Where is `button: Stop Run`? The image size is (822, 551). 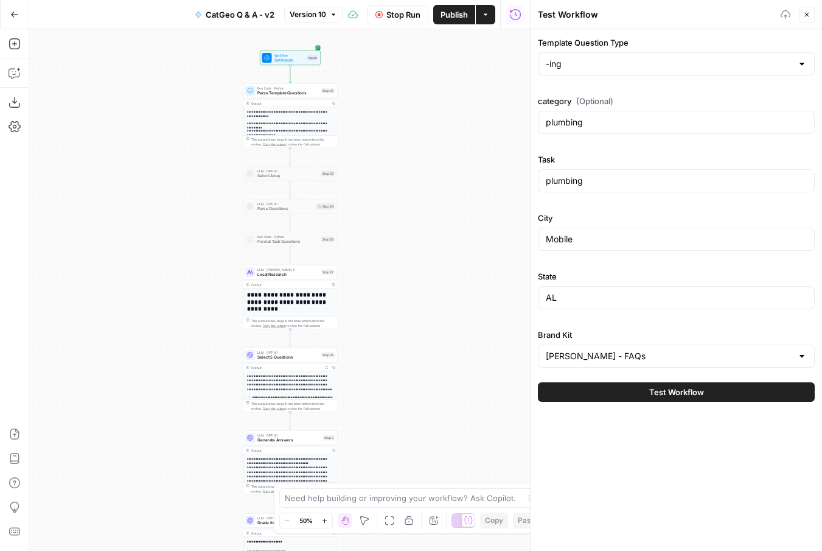 button: Stop Run is located at coordinates (398, 15).